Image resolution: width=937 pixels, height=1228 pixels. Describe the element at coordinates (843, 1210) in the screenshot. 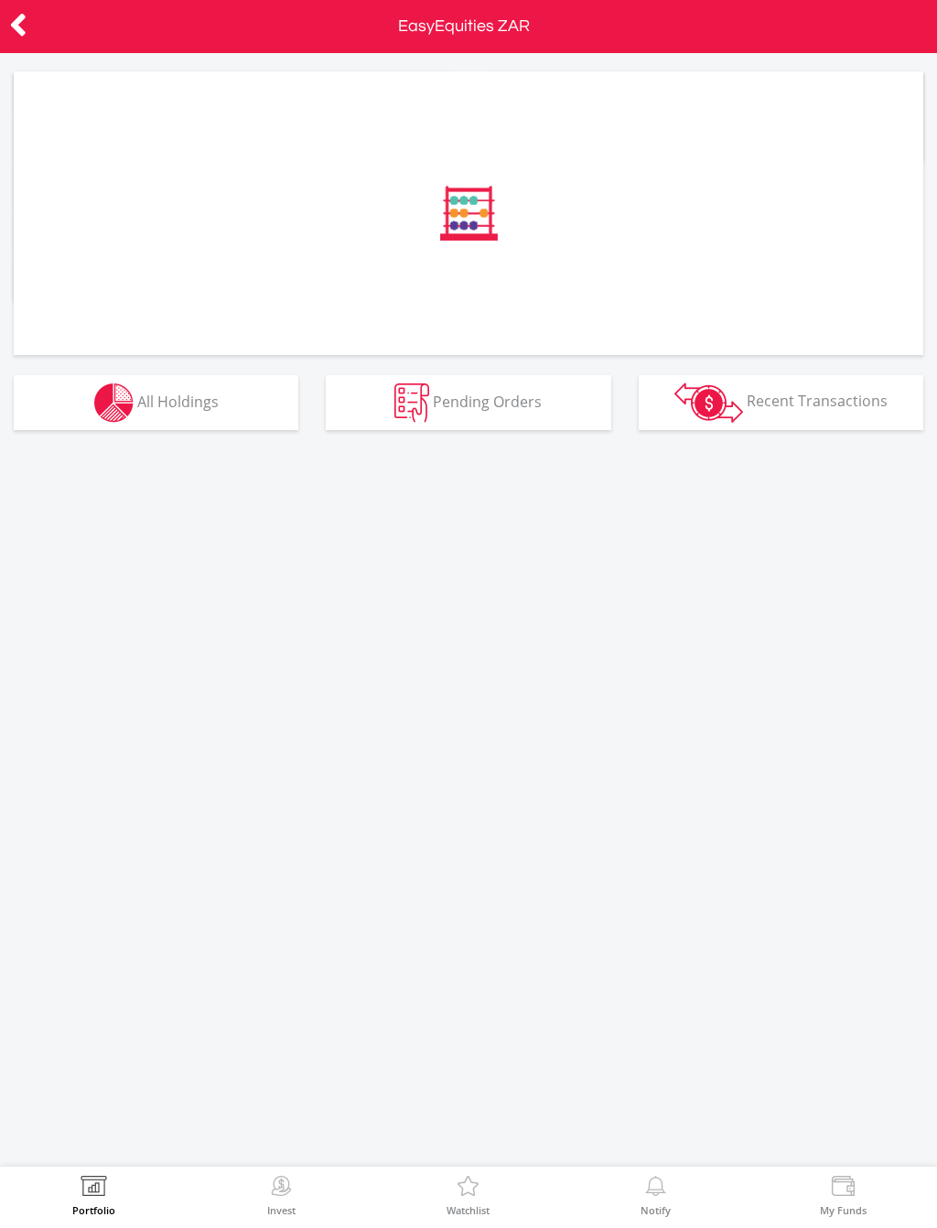

I see `label: My Funds` at that location.